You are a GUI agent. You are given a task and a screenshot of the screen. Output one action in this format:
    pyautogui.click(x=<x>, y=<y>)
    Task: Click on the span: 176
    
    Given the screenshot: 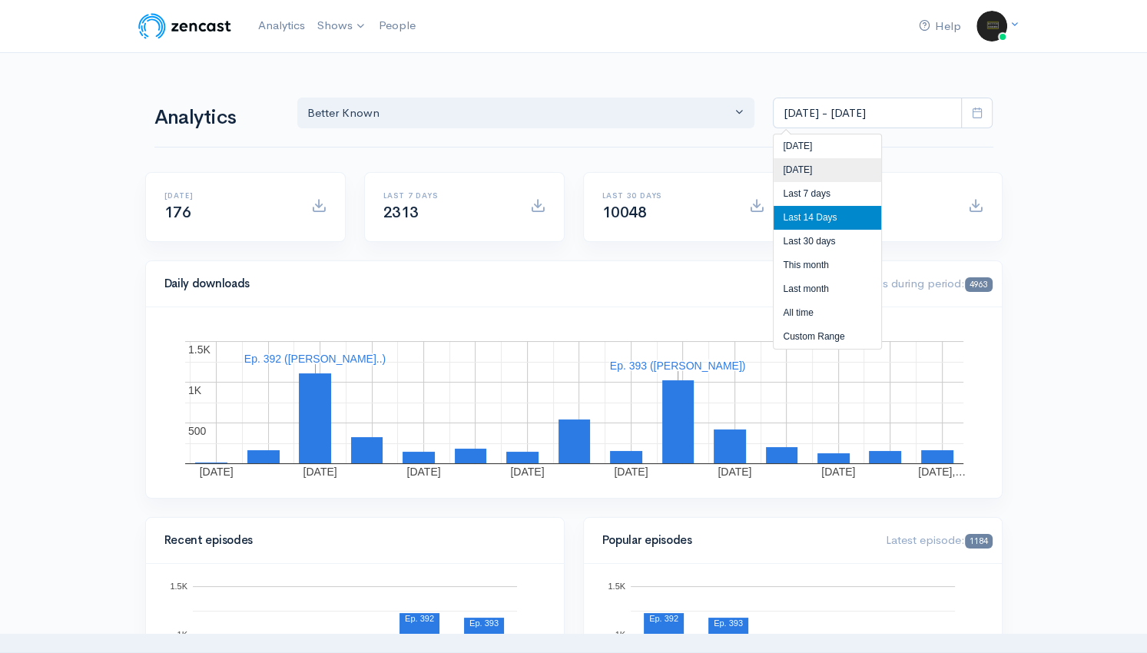 What is the action you would take?
    pyautogui.click(x=177, y=212)
    